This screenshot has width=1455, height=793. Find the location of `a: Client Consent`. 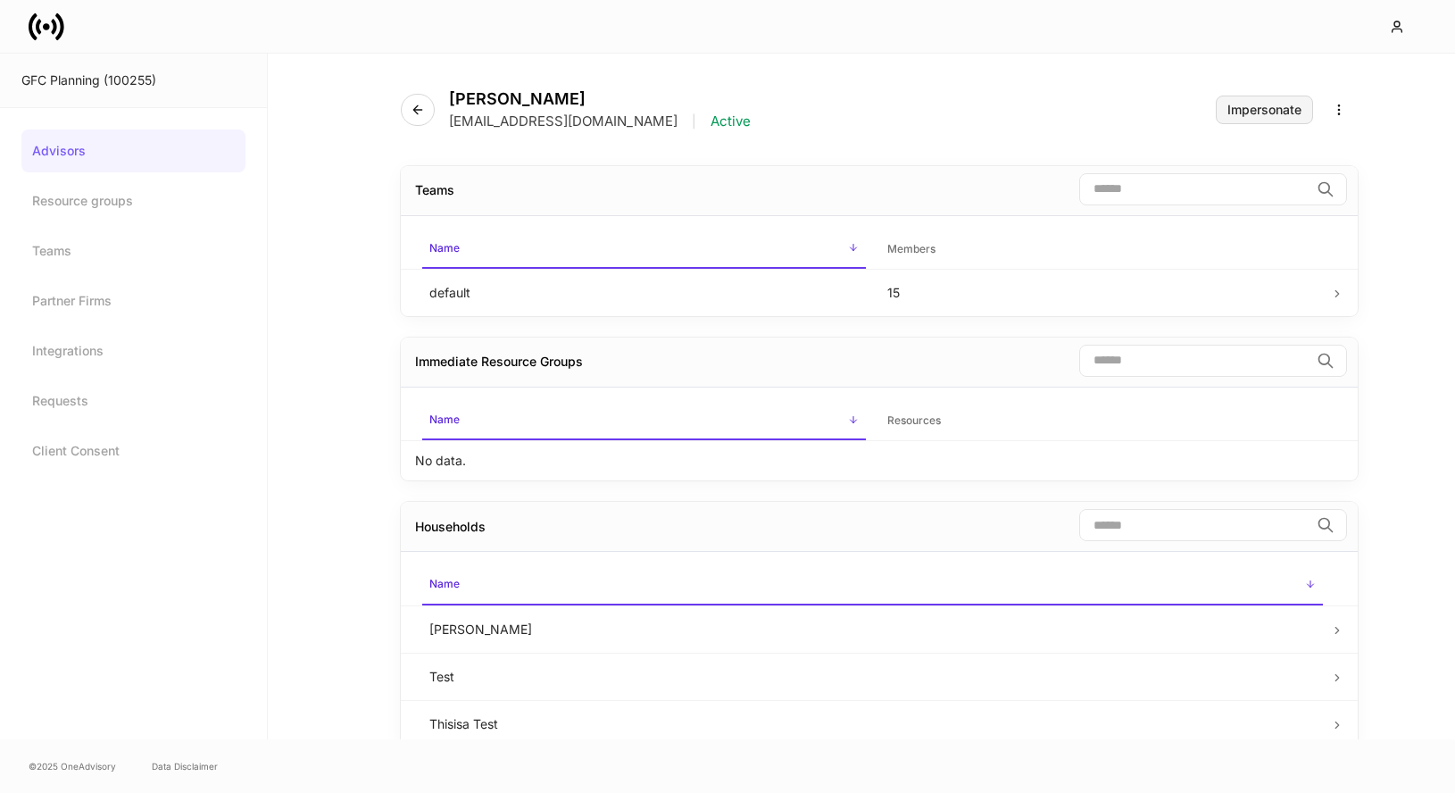

a: Client Consent is located at coordinates (133, 451).